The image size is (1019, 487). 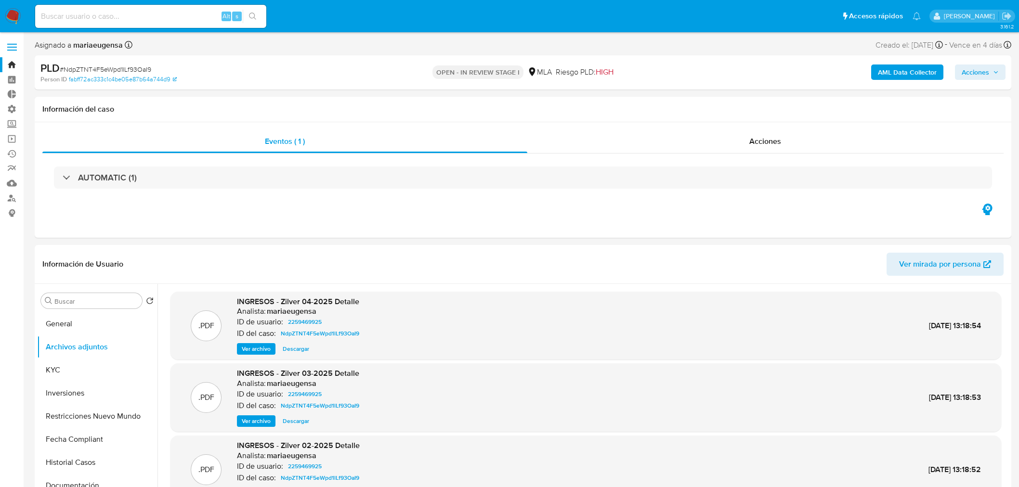 What do you see at coordinates (53, 79) in the screenshot?
I see `b: Person ID` at bounding box center [53, 79].